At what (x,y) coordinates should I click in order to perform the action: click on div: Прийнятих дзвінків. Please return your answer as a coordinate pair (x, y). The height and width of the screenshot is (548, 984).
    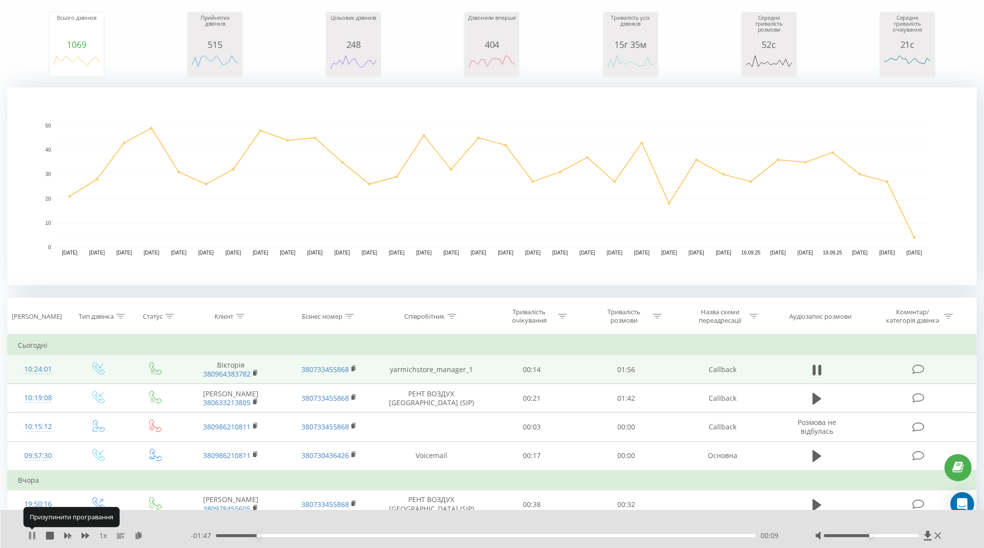
    Looking at the image, I should click on (215, 27).